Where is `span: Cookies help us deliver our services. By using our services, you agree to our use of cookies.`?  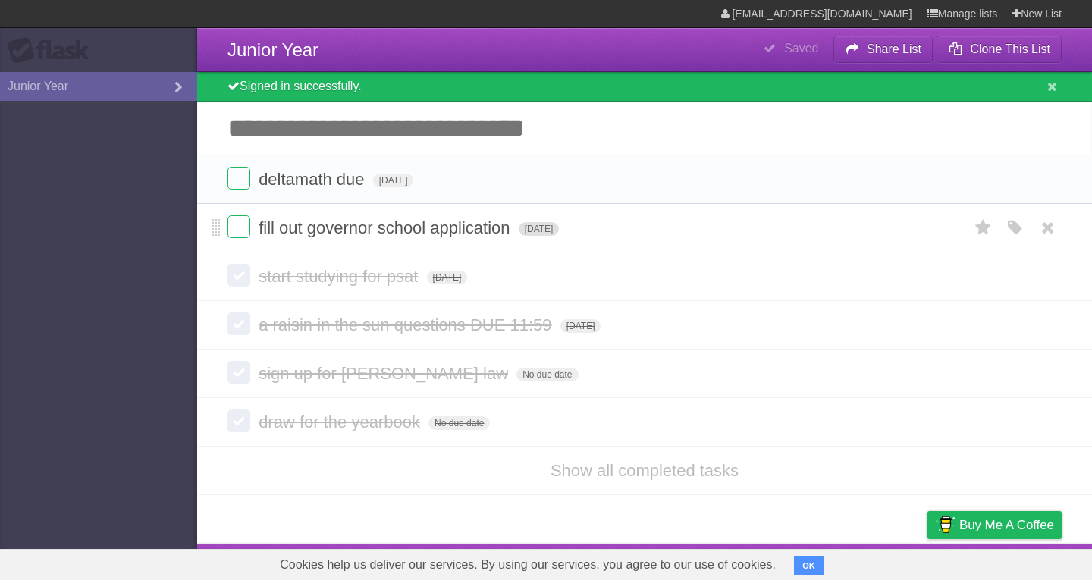
span: Cookies help us deliver our services. By using our services, you agree to our use of cookies. is located at coordinates (528, 565).